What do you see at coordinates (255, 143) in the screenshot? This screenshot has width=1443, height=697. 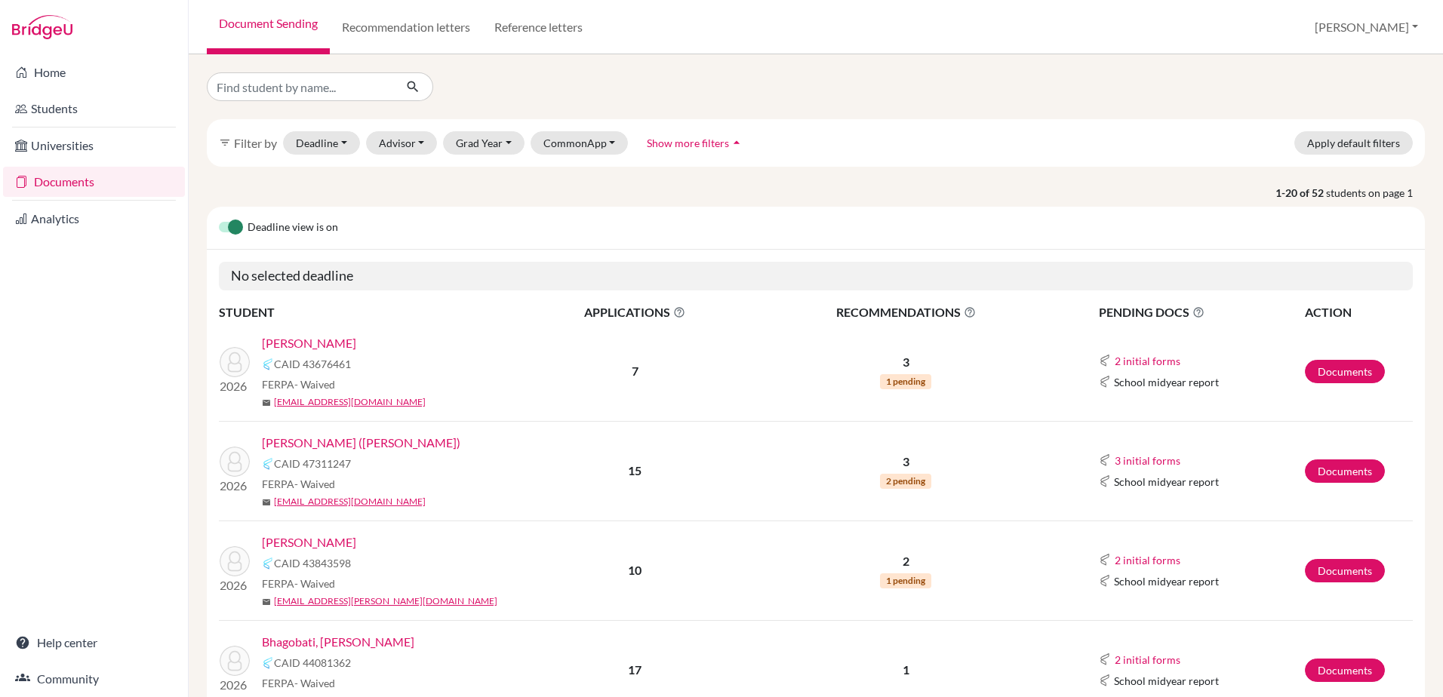 I see `span: Filter by` at bounding box center [255, 143].